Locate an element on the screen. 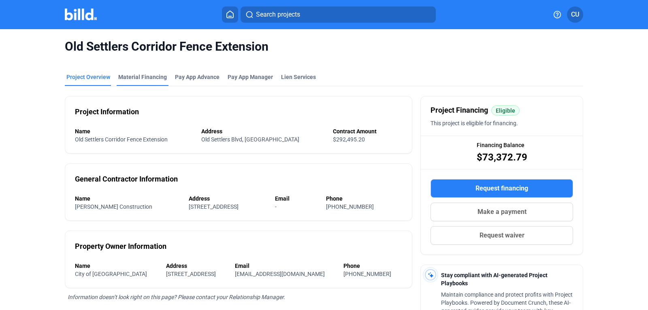 Image resolution: width=648 pixels, height=310 pixels. span: $73,372.79 is located at coordinates (502, 157).